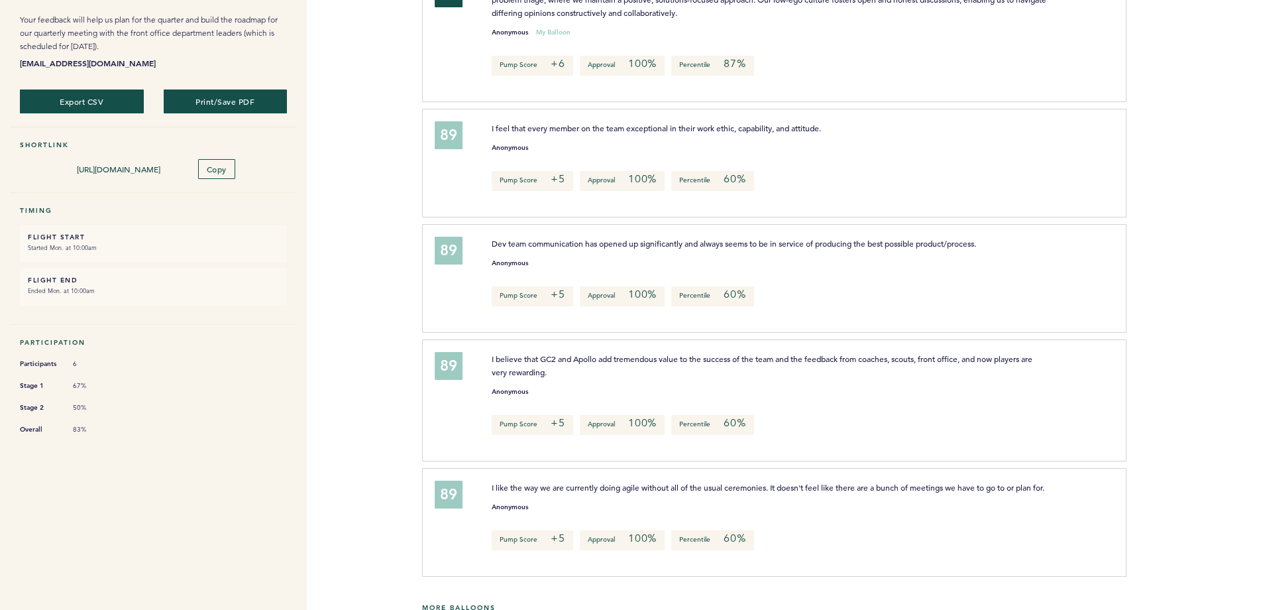 This screenshot has width=1267, height=610. I want to click on button: Print/Save PDF, so click(225, 101).